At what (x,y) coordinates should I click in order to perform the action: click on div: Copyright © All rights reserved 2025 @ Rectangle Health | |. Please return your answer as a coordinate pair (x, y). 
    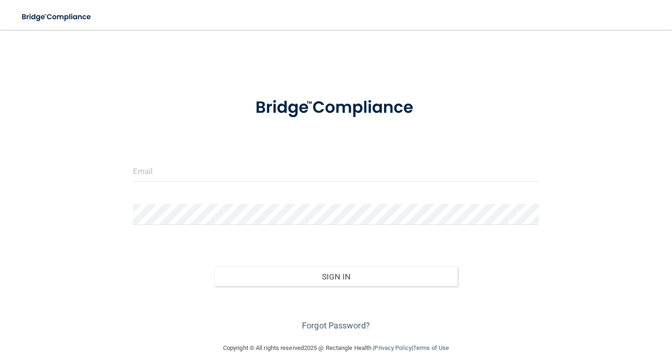
    Looking at the image, I should click on (336, 348).